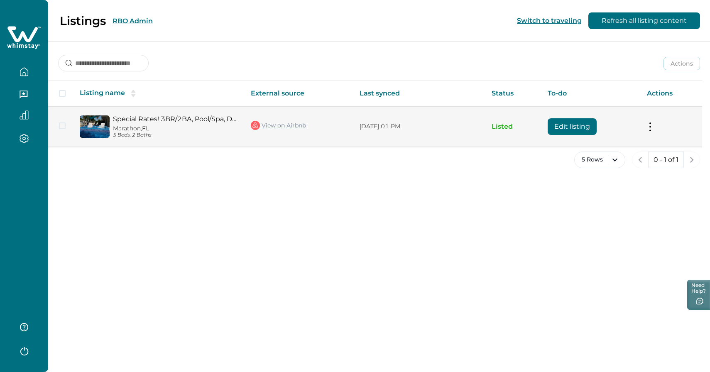 This screenshot has height=372, width=710. I want to click on button: Switch to traveling, so click(550, 20).